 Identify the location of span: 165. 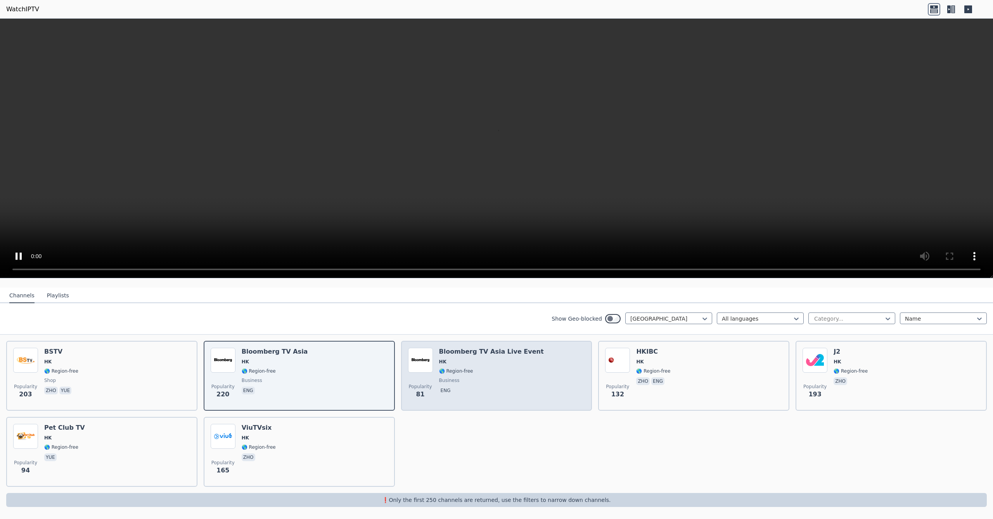
(223, 470).